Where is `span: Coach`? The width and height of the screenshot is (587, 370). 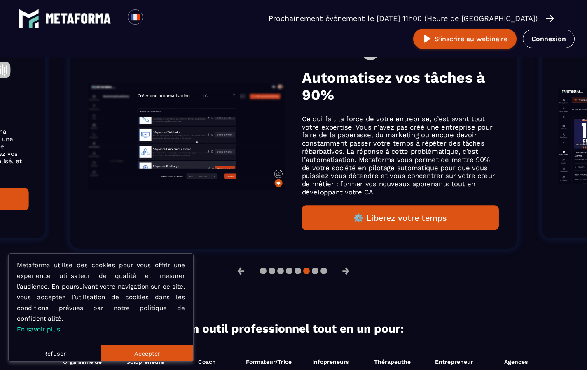 span: Coach is located at coordinates (207, 362).